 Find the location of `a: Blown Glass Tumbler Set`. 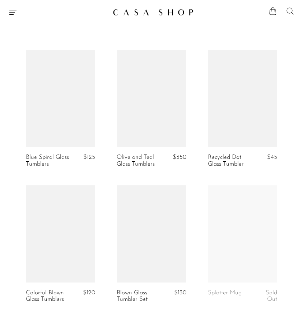

a: Blown Glass Tumbler Set is located at coordinates (139, 296).